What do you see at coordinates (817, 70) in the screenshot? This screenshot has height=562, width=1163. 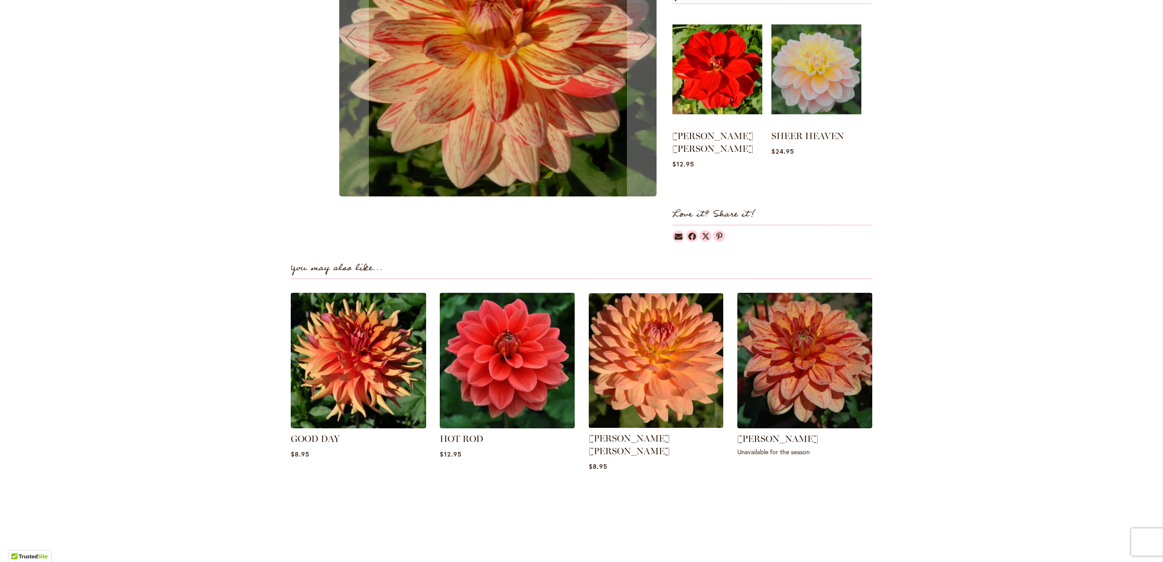 I see `img: SHEER HEAVEN` at bounding box center [817, 70].